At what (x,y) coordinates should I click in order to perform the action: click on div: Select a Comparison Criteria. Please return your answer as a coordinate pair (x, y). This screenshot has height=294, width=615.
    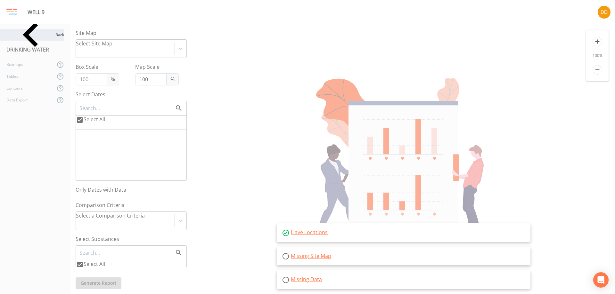
    Looking at the image, I should click on (110, 216).